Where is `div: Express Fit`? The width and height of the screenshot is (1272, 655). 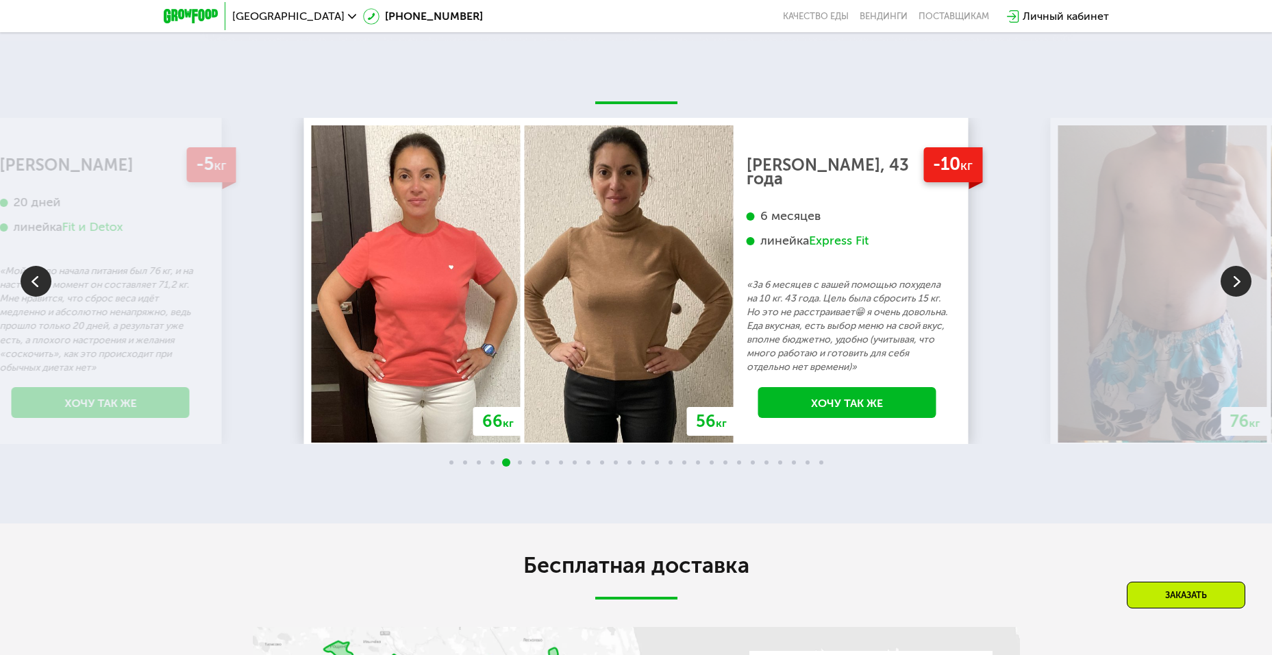 div: Express Fit is located at coordinates (838, 240).